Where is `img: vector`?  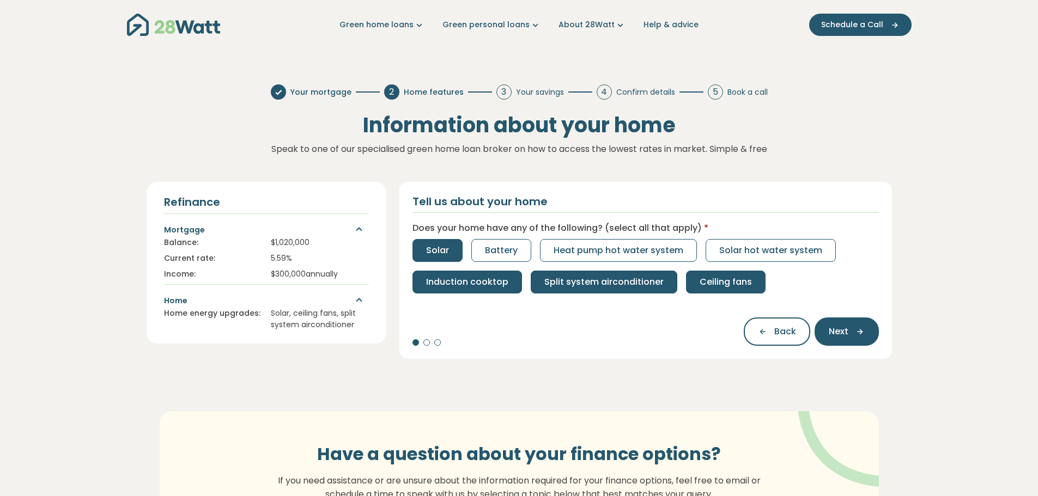
img: vector is located at coordinates (840, 434).